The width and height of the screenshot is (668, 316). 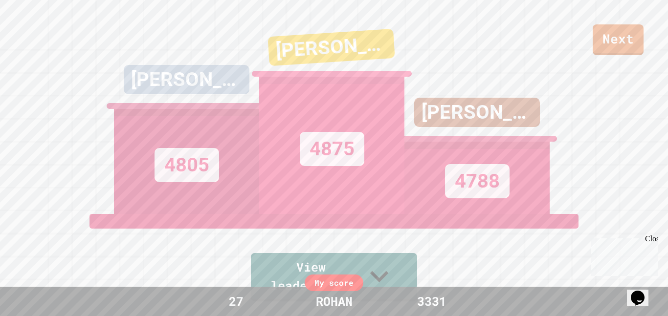 What do you see at coordinates (334, 277) in the screenshot?
I see `a: View leaderboard` at bounding box center [334, 277].